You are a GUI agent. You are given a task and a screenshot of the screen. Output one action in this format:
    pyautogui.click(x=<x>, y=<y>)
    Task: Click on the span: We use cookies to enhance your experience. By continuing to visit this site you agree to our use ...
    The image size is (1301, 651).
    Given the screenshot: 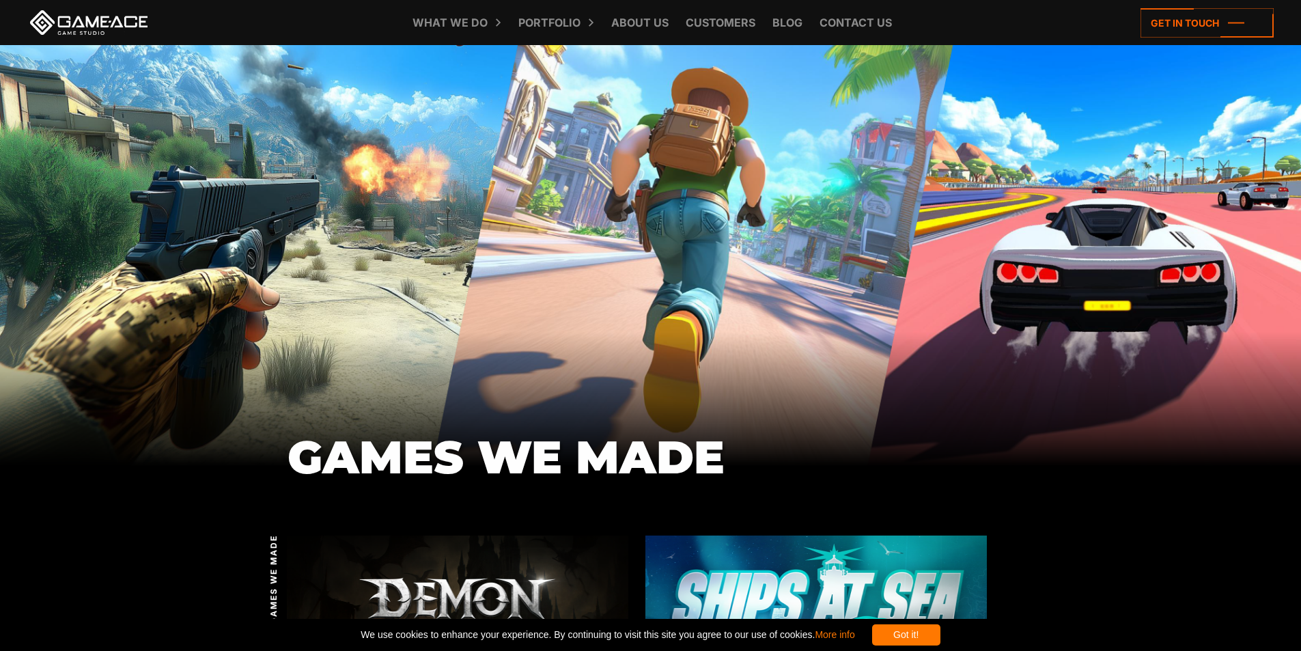 What is the action you would take?
    pyautogui.click(x=607, y=634)
    